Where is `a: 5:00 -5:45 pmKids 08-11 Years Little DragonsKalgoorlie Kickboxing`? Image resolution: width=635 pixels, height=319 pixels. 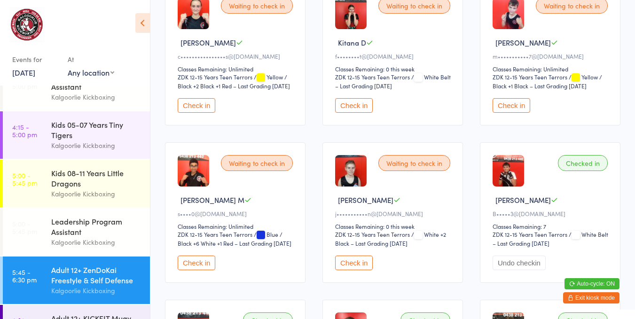 a: 5:00 -5:45 pmKids 08-11 Years Little DragonsKalgoorlie Kickboxing is located at coordinates (76, 183).